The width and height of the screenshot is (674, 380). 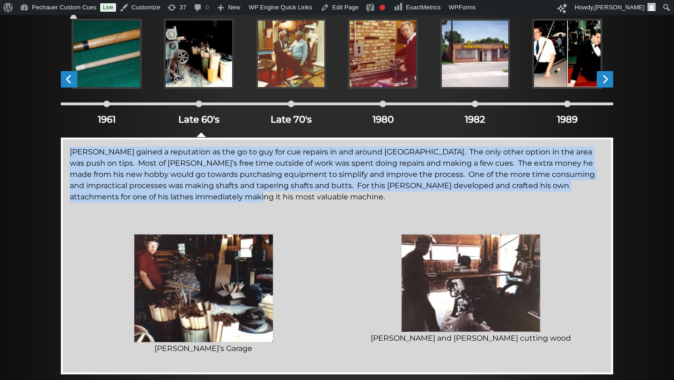 What do you see at coordinates (475, 111) in the screenshot?
I see `div: 1982` at bounding box center [475, 111].